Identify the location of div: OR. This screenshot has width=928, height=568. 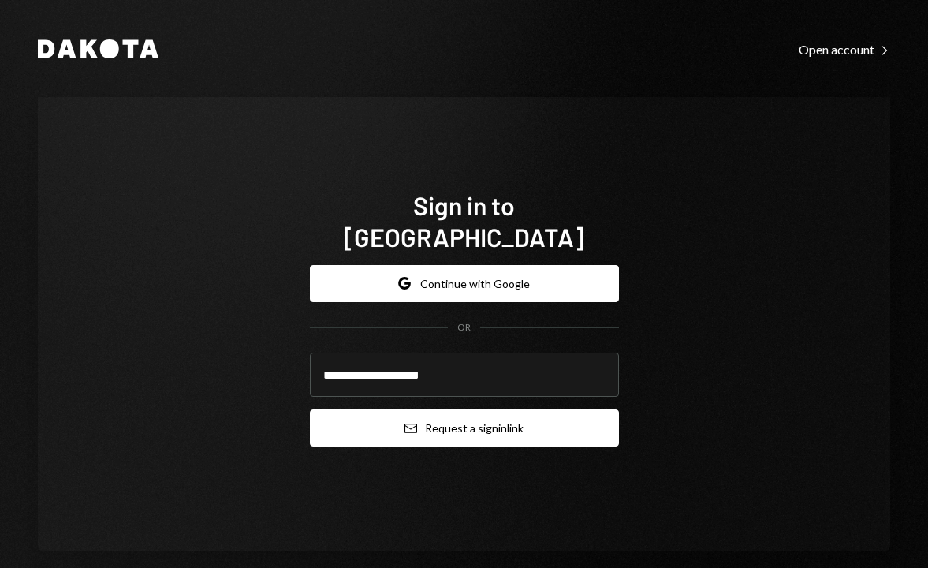
(464, 327).